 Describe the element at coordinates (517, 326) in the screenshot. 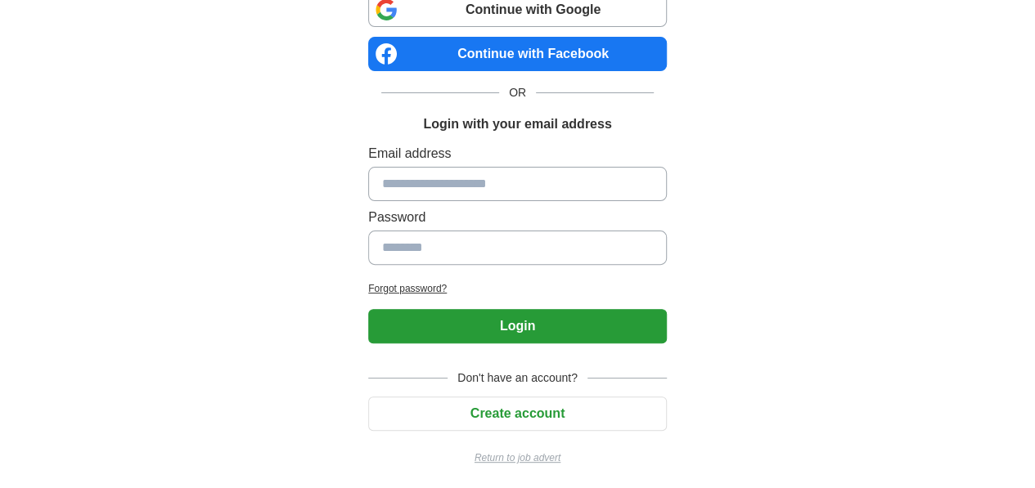

I see `button: Login` at that location.